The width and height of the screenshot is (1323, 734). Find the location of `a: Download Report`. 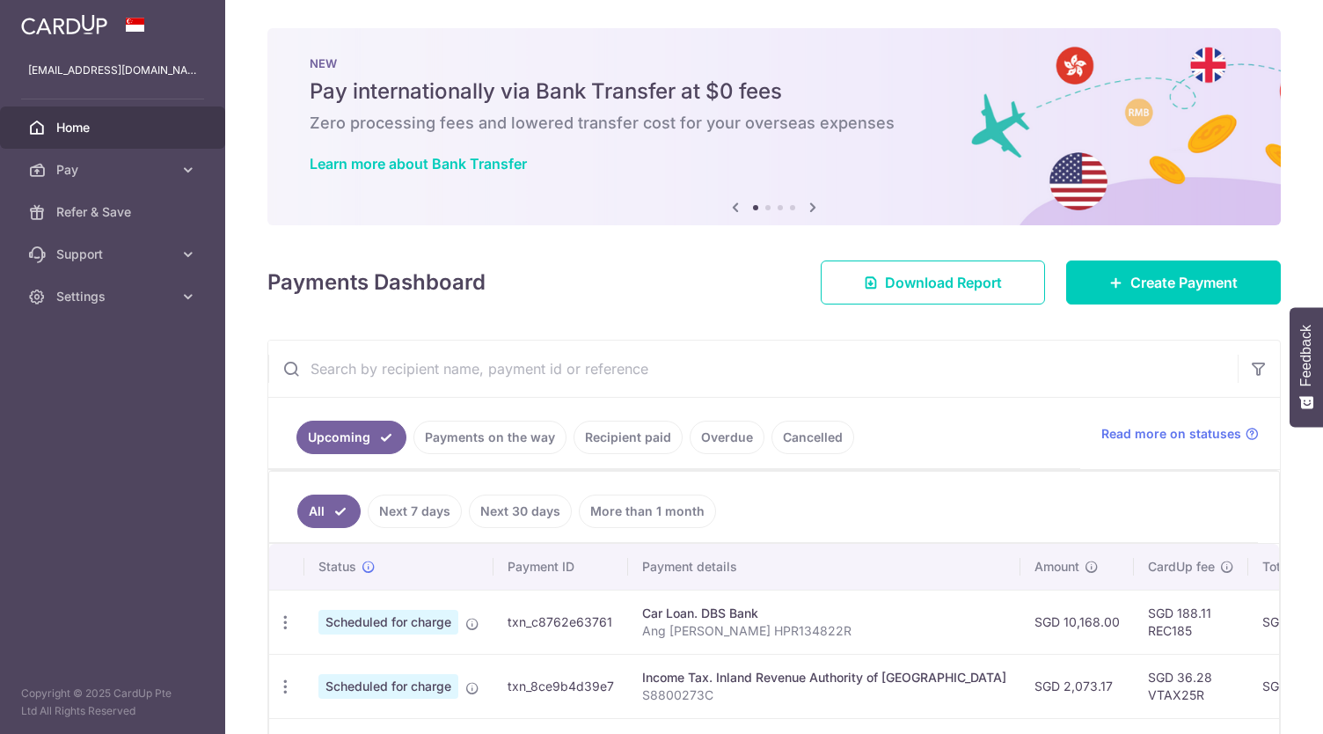

a: Download Report is located at coordinates (932, 282).